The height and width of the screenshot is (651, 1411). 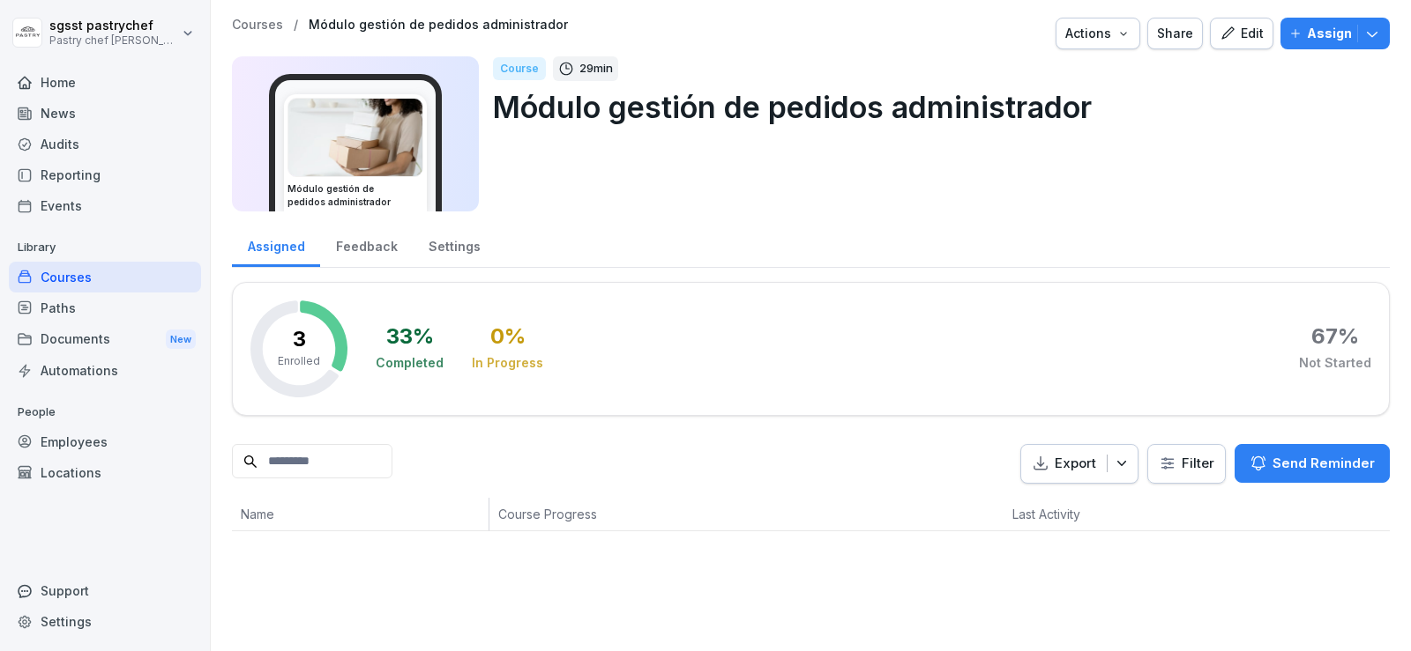 I want to click on div: Filter, so click(x=1186, y=464).